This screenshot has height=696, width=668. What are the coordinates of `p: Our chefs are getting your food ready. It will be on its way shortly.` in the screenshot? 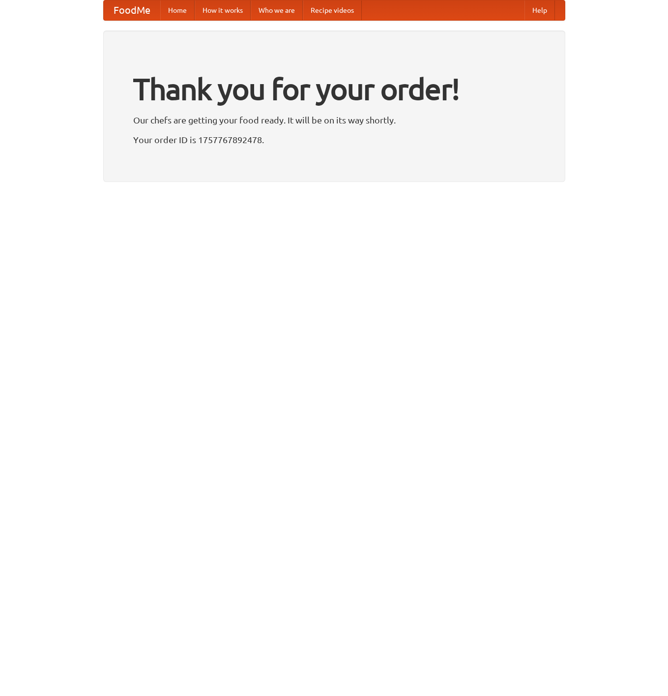 It's located at (334, 120).